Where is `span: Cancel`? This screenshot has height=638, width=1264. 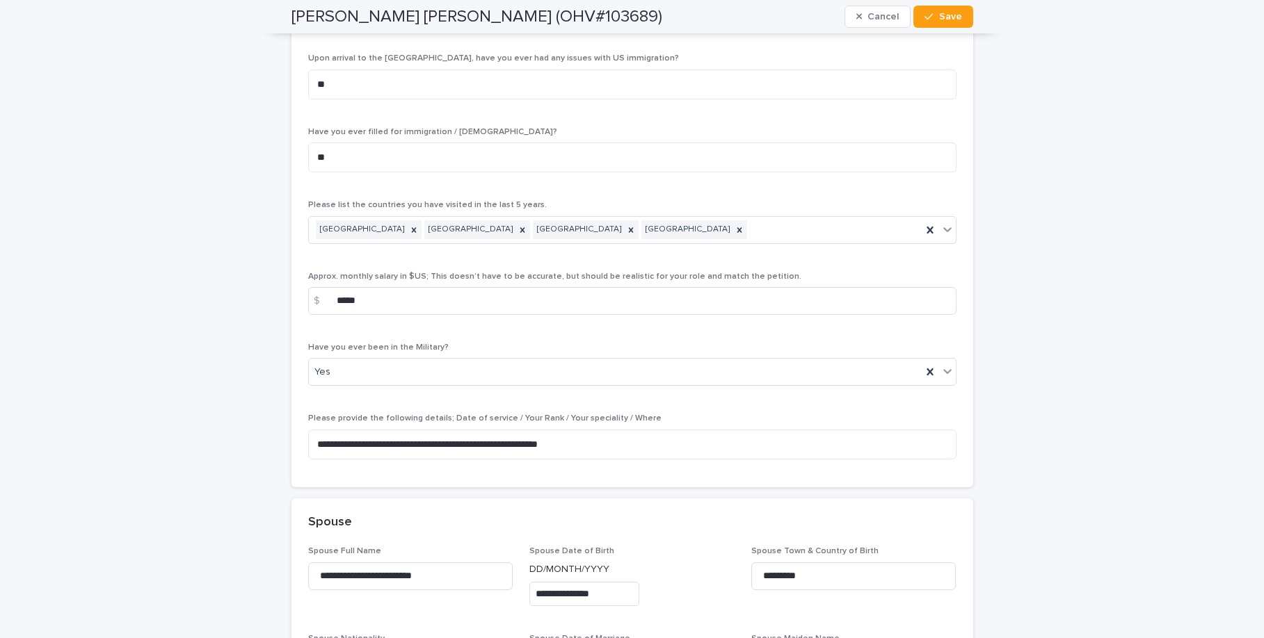
span: Cancel is located at coordinates (883, 17).